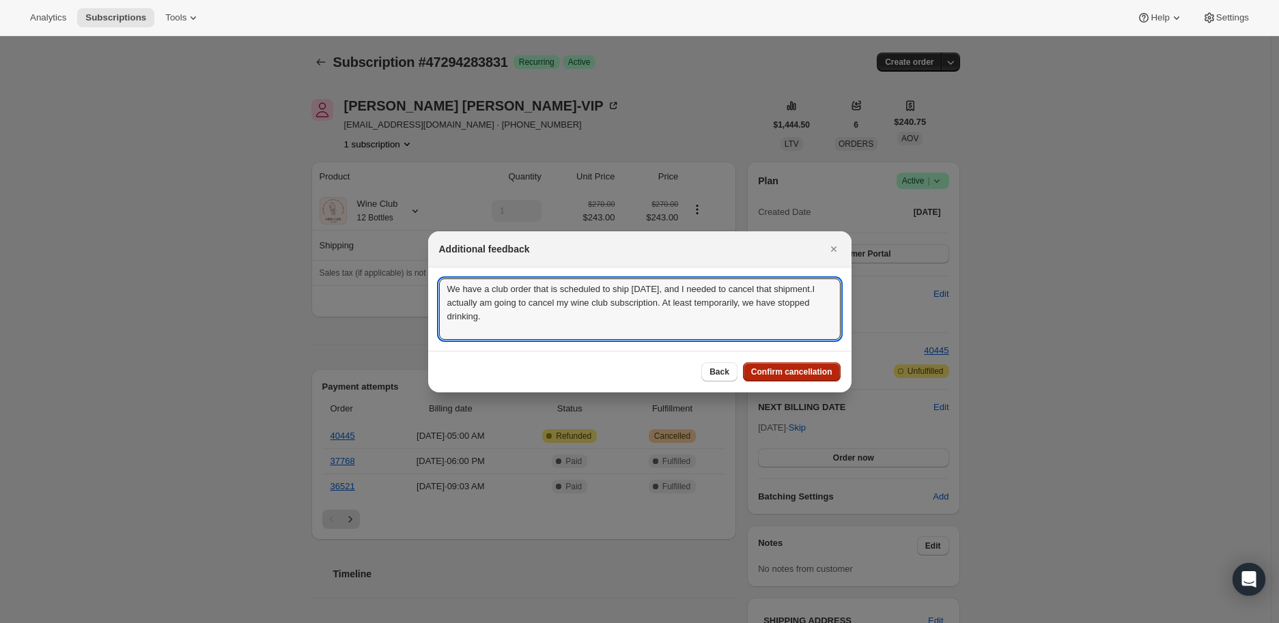  I want to click on button: Help, so click(1159, 18).